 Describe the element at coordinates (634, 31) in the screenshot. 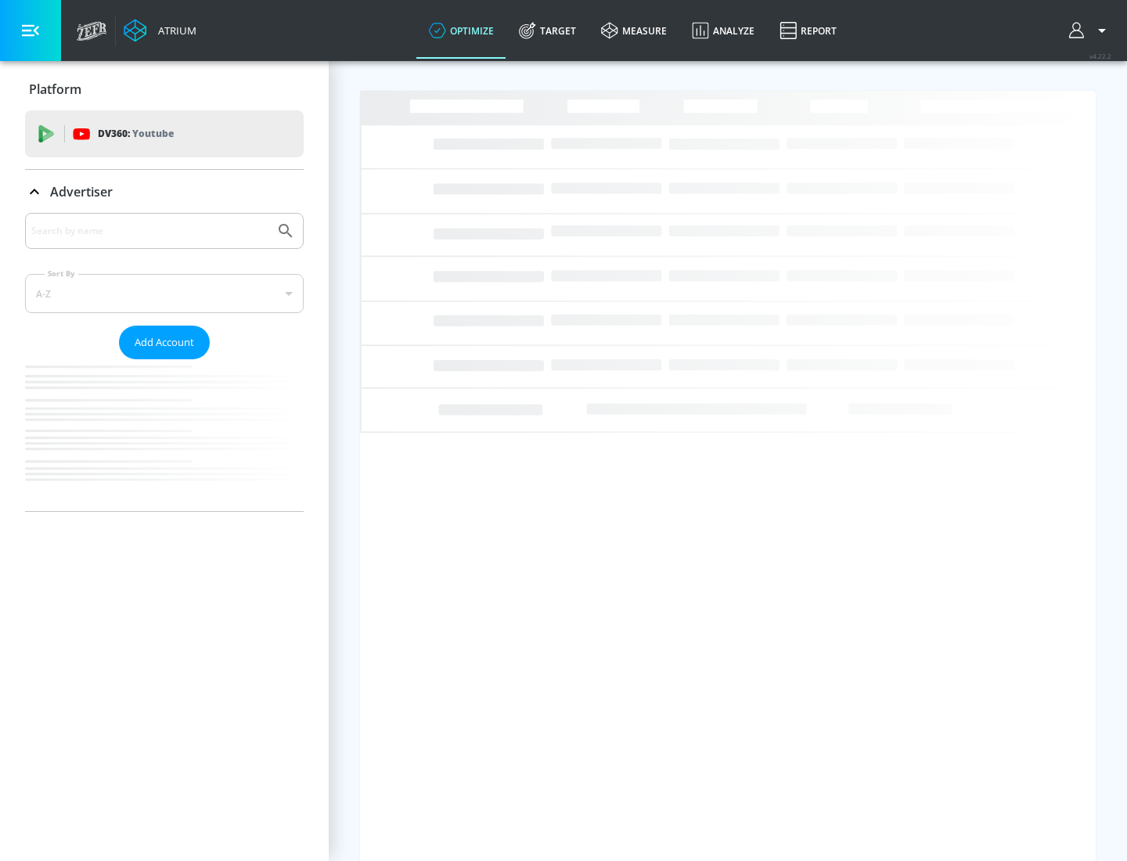

I see `a: measure` at that location.